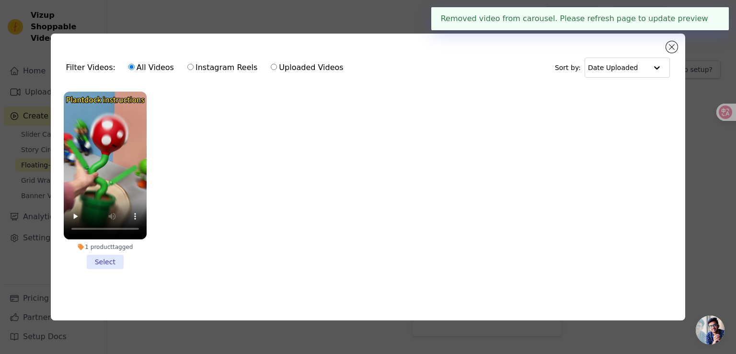 The width and height of the screenshot is (736, 354). Describe the element at coordinates (580, 19) in the screenshot. I see `div: Removed video from carousel. Please refresh page to update preview` at that location.